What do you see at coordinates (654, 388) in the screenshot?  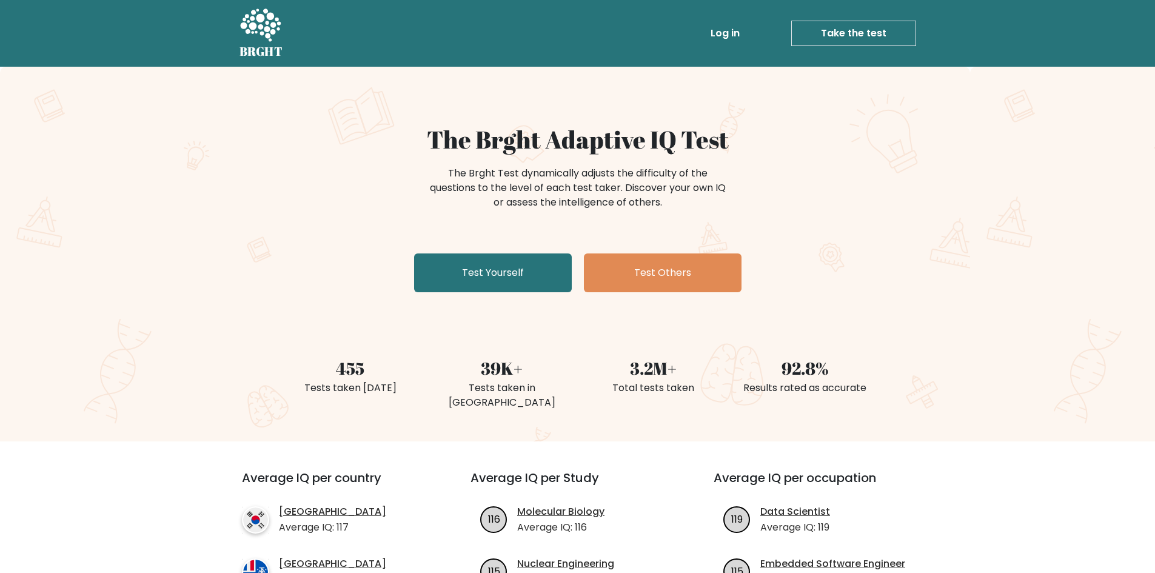 I see `div: Total tests taken` at bounding box center [654, 388].